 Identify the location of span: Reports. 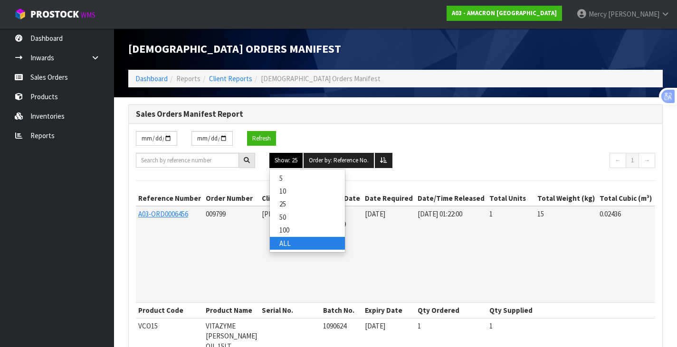
(188, 78).